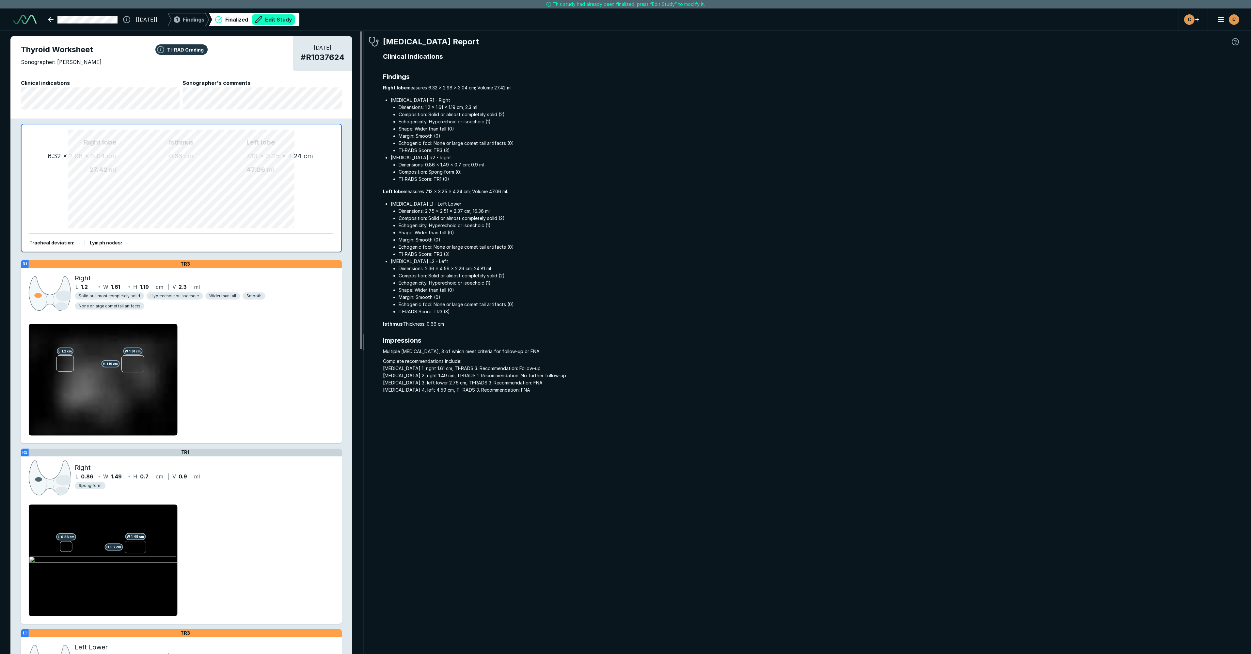 The width and height of the screenshot is (1251, 654). I want to click on li: Dimensions: 2.36 x 4.59 x 2.29 cm; 24.81 ml, so click(819, 269).